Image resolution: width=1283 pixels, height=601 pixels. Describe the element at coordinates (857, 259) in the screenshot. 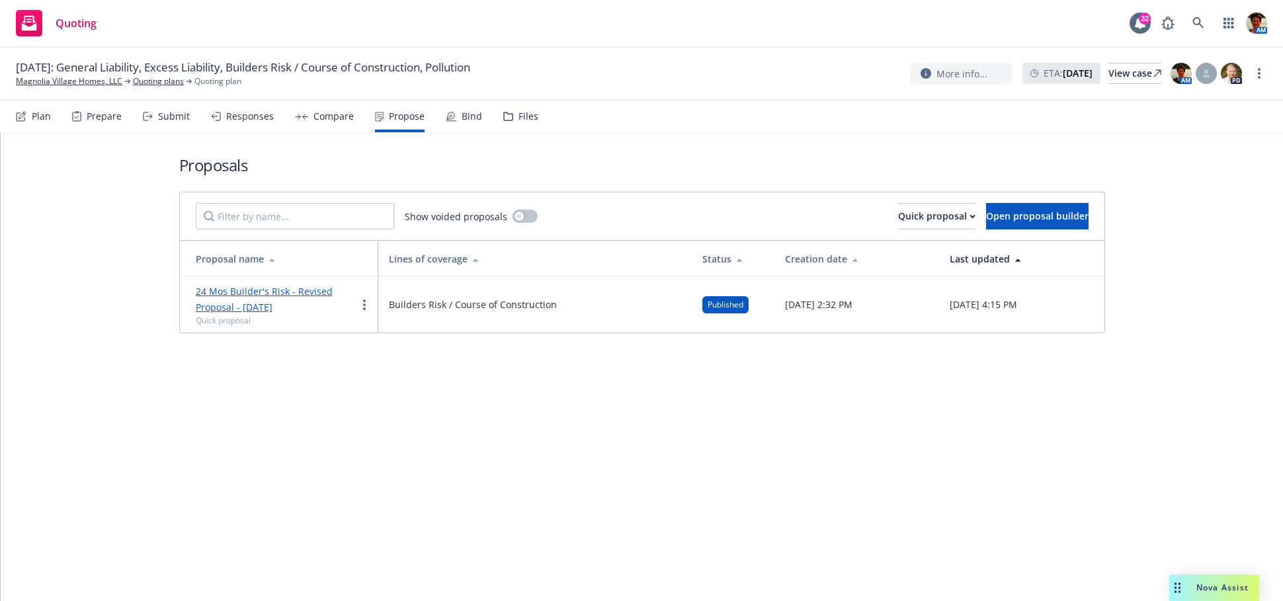

I see `div: Creation date` at that location.